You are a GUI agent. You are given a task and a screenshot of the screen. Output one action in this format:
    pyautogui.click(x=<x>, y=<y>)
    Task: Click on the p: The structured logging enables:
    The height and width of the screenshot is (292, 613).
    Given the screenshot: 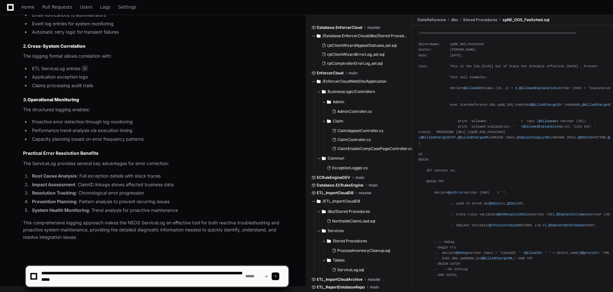 What is the action you would take?
    pyautogui.click(x=156, y=109)
    